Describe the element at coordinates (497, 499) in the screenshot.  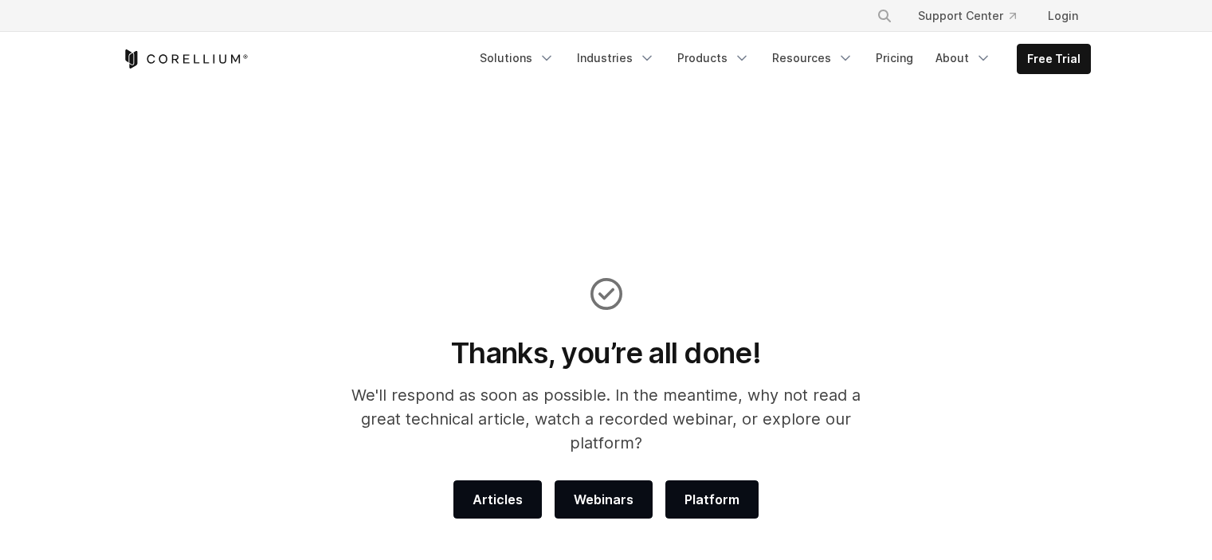
I see `a: Articles` at that location.